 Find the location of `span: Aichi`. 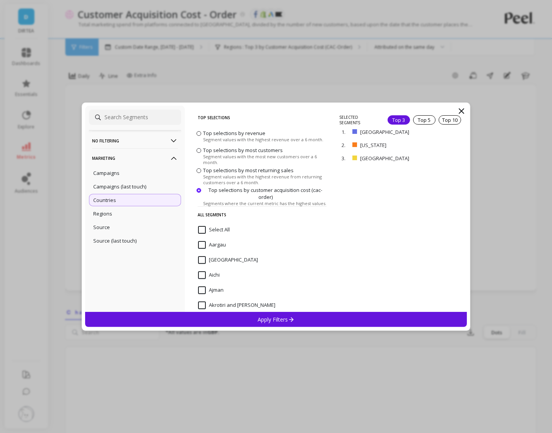

span: Aichi is located at coordinates (209, 275).